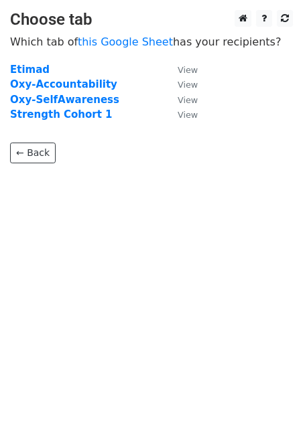  I want to click on strong: Oxy-SelfAwareness, so click(64, 100).